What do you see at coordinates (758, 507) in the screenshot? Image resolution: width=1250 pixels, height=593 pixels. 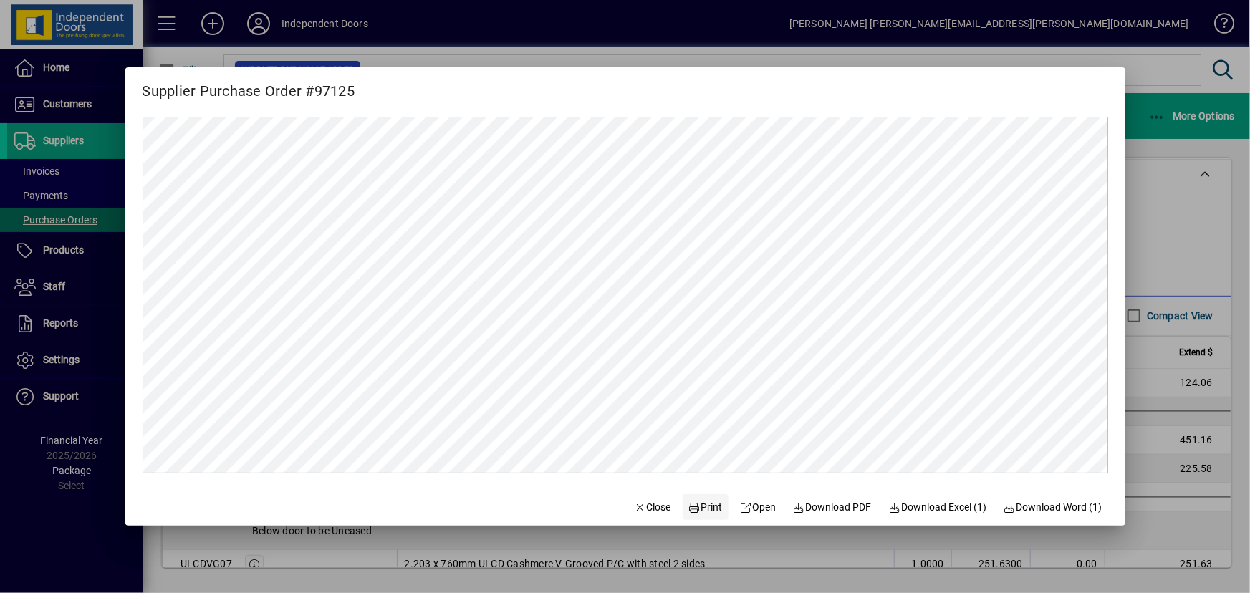 I see `a: Open` at bounding box center [758, 507].